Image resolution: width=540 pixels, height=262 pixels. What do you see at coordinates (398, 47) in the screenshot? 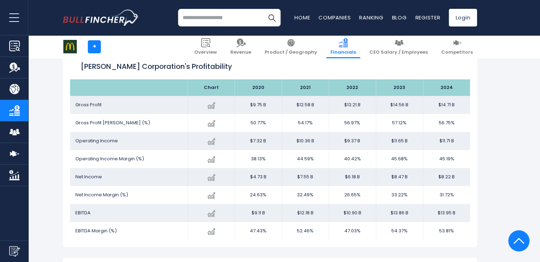
I see `a: CEO Salary / Employees` at bounding box center [398, 47].